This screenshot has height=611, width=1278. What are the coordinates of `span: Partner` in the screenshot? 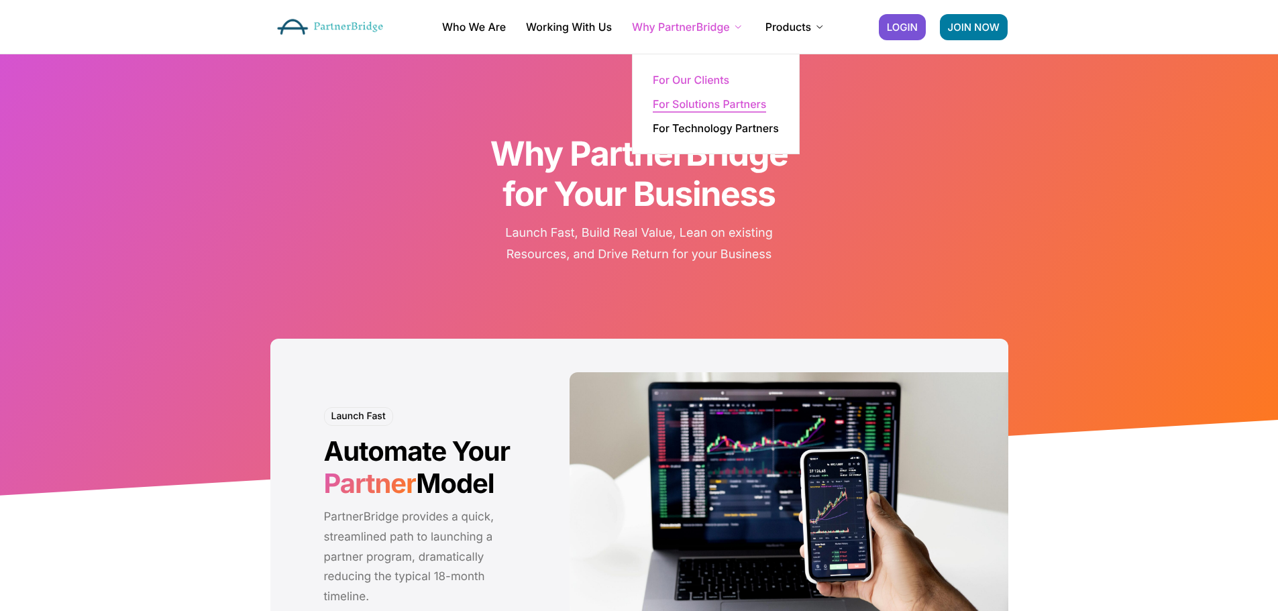 It's located at (370, 484).